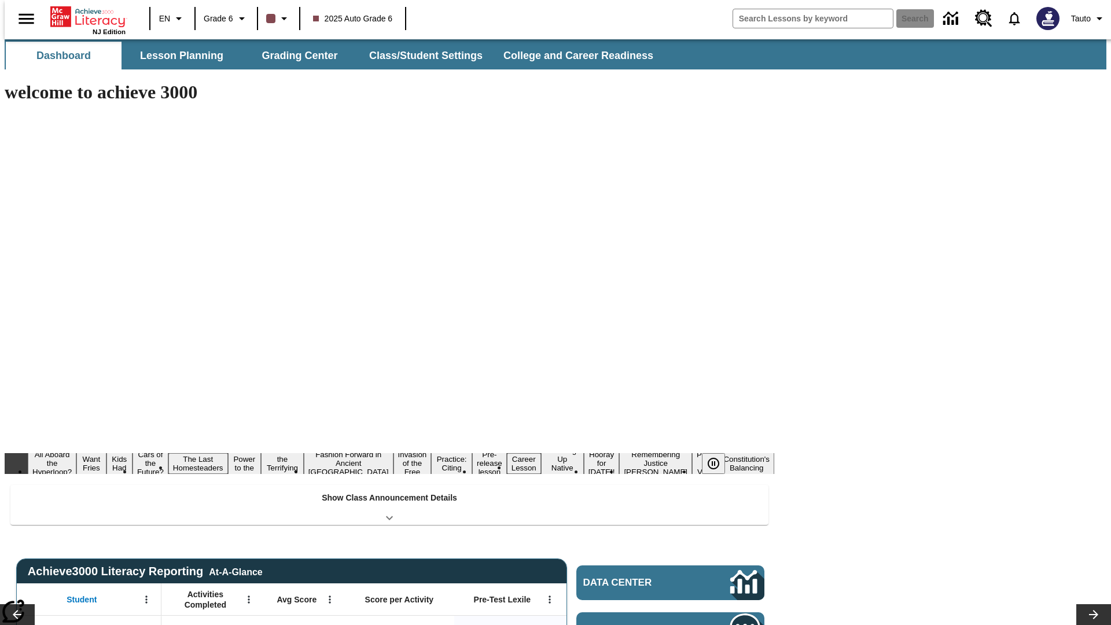 The width and height of the screenshot is (1111, 625). I want to click on button: Slide 2 Do You Want Fries With That?, so click(91, 463).